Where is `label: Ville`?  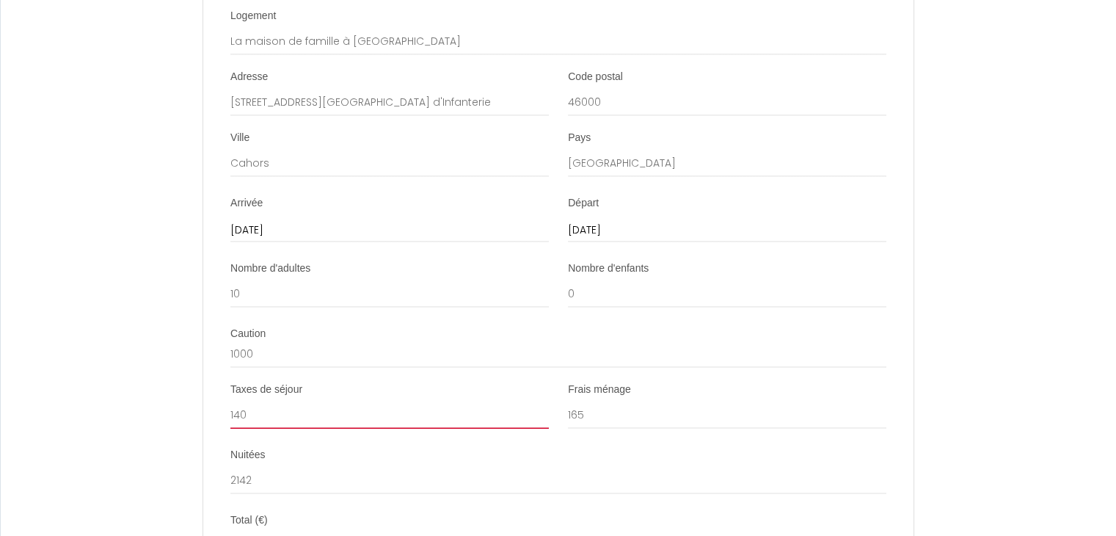 label: Ville is located at coordinates (240, 138).